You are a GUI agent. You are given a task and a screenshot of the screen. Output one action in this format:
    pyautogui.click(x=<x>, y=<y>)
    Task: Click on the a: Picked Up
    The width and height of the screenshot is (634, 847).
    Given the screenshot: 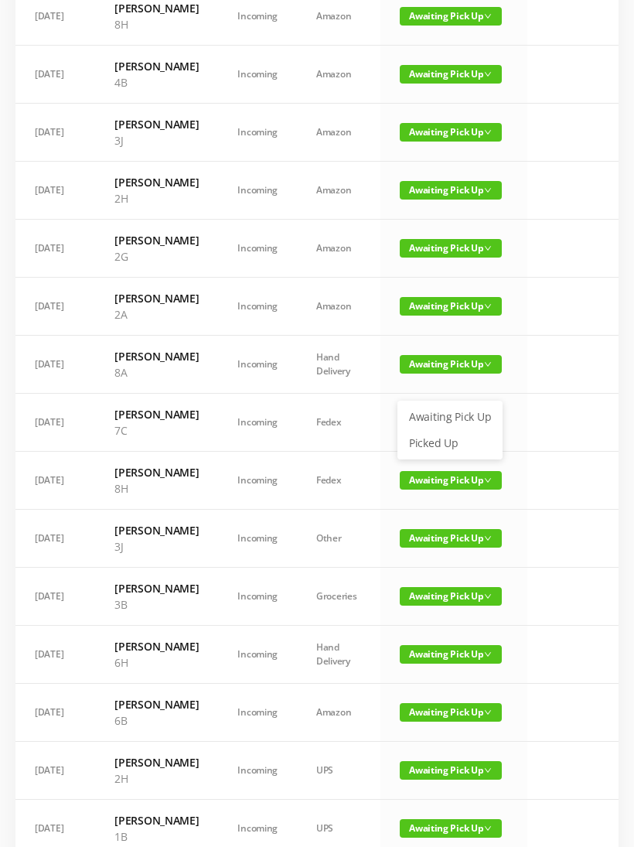 What is the action you would take?
    pyautogui.click(x=450, y=443)
    